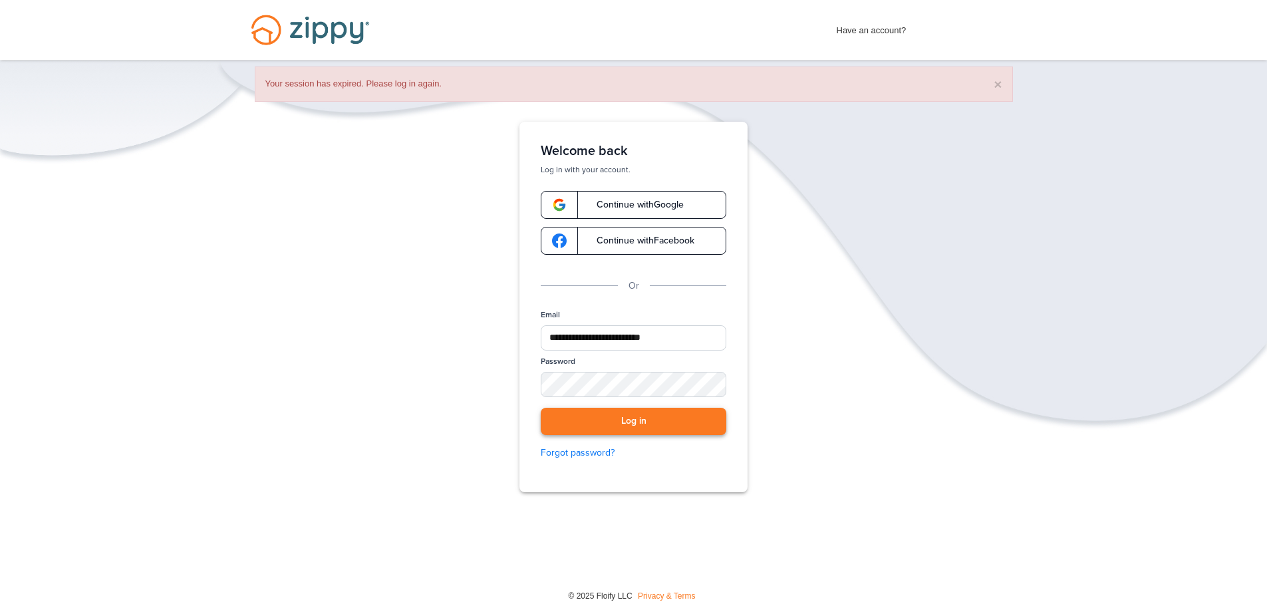 This screenshot has height=606, width=1267. Describe the element at coordinates (633, 453) in the screenshot. I see `a: Forgot password?` at that location.